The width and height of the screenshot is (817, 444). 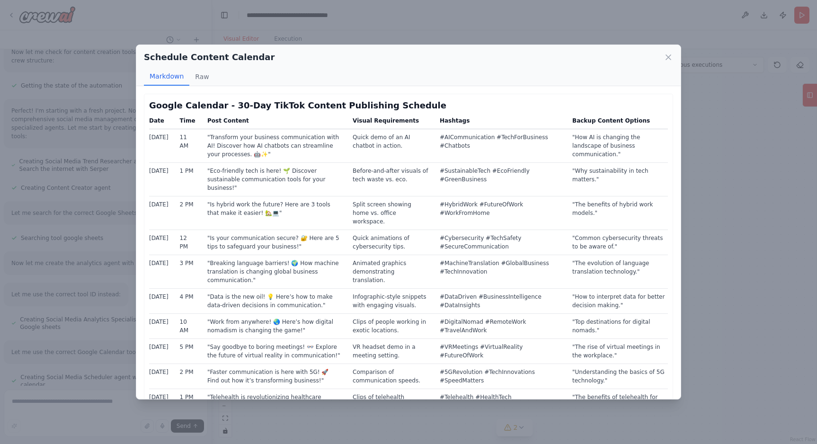 What do you see at coordinates (188, 271) in the screenshot?
I see `td: 3 PM` at bounding box center [188, 271].